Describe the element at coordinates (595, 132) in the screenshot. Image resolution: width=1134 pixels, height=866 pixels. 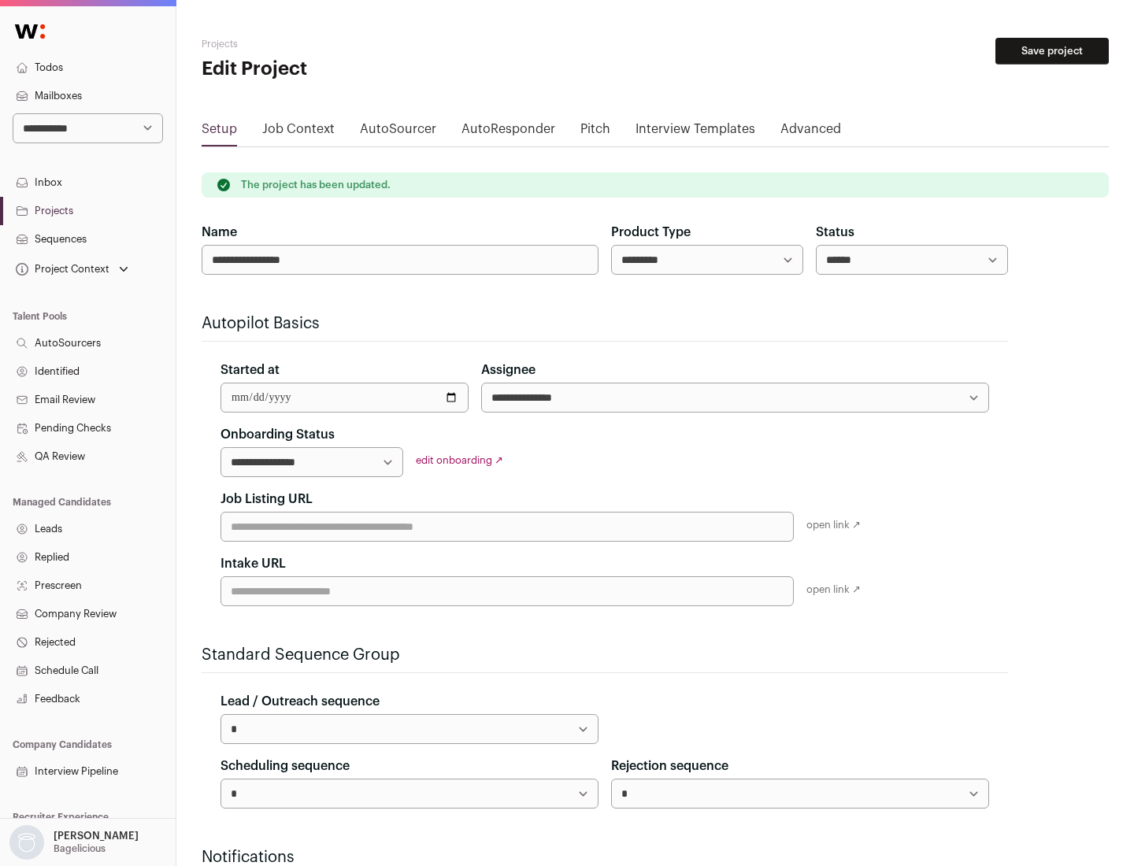
I see `a: Pitch` at that location.